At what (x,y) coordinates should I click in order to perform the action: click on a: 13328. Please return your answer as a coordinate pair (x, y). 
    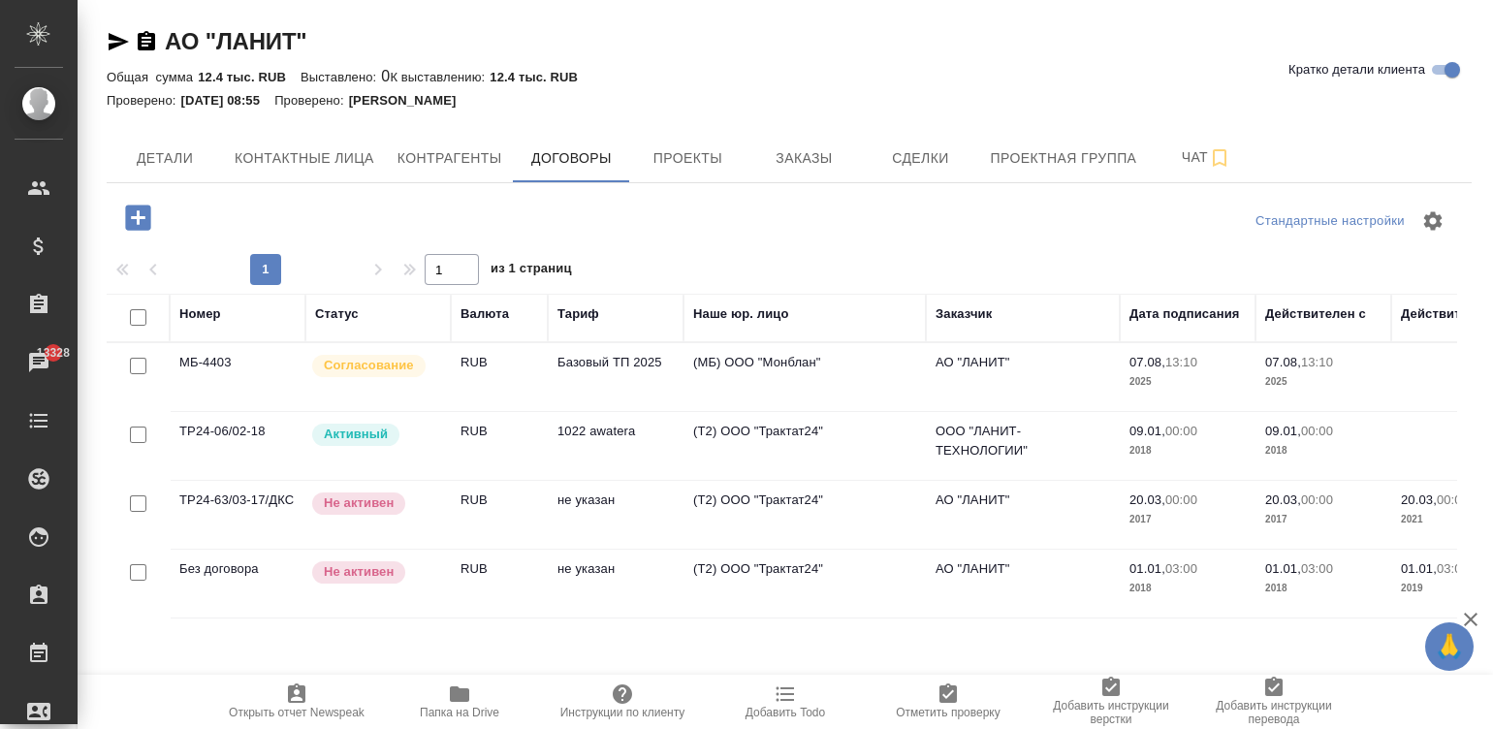
    Looking at the image, I should click on (39, 363).